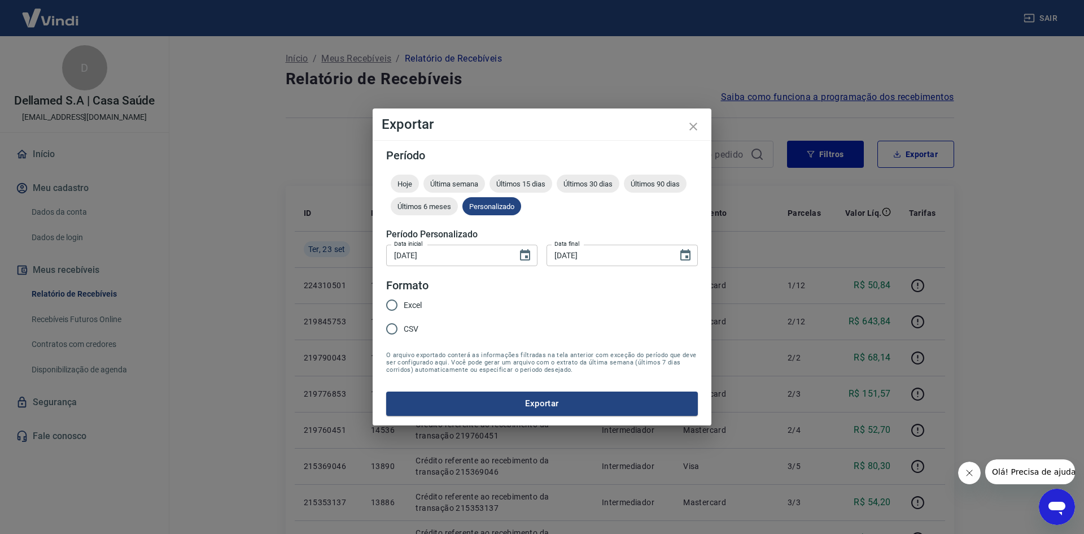 Image resolution: width=1084 pixels, height=534 pixels. I want to click on div: Últimos 6 meses, so click(424, 206).